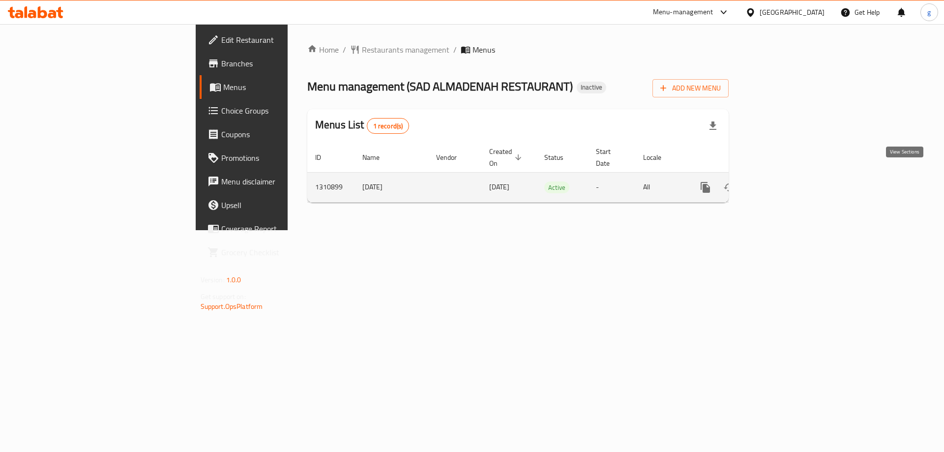 Image resolution: width=944 pixels, height=452 pixels. What do you see at coordinates (223, 296) in the screenshot?
I see `span: Get support on:` at bounding box center [223, 296].